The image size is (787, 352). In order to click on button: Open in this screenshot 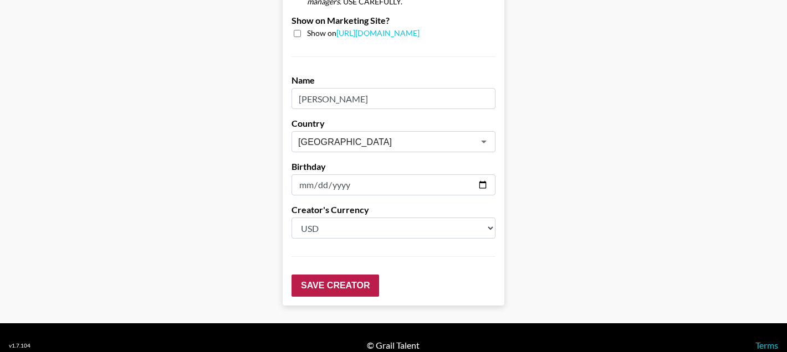, I will do `click(484, 142)`.